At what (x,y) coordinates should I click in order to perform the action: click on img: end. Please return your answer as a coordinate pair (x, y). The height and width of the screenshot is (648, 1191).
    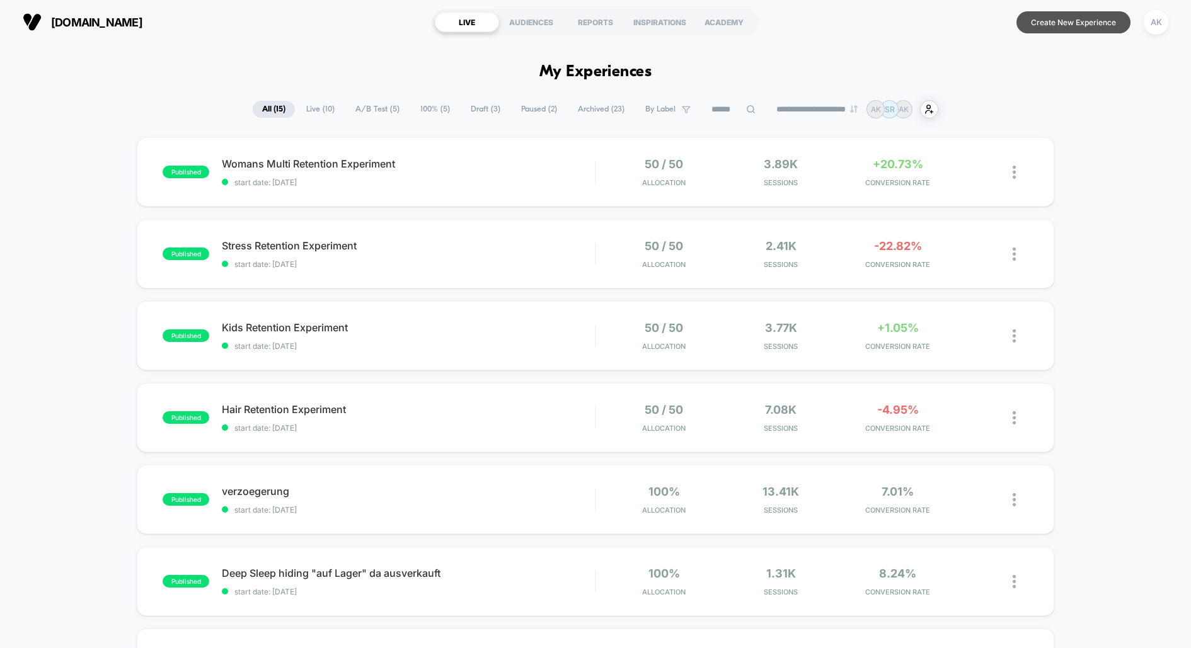
    Looking at the image, I should click on (854, 109).